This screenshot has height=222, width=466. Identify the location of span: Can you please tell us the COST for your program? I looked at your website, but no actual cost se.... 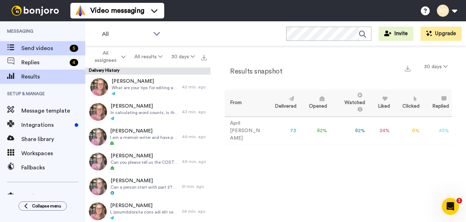
(144, 163).